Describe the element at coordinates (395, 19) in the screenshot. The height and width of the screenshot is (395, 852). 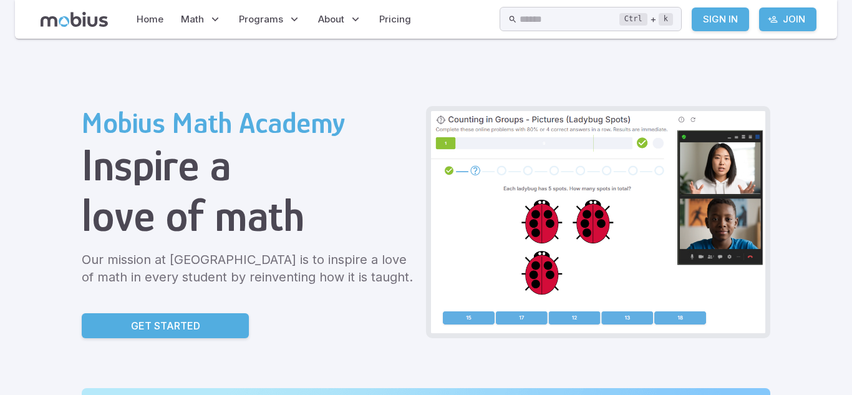
I see `a: Pricing` at that location.